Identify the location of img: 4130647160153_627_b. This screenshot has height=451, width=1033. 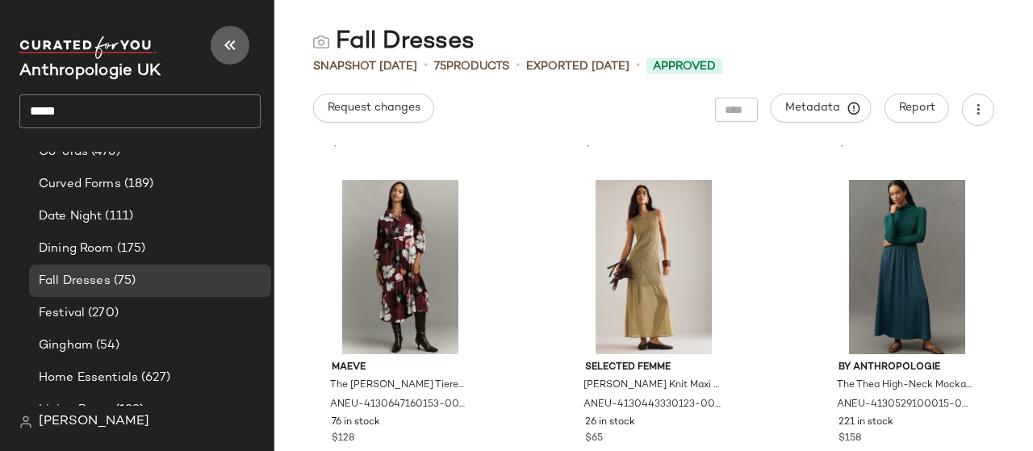
(400, 267).